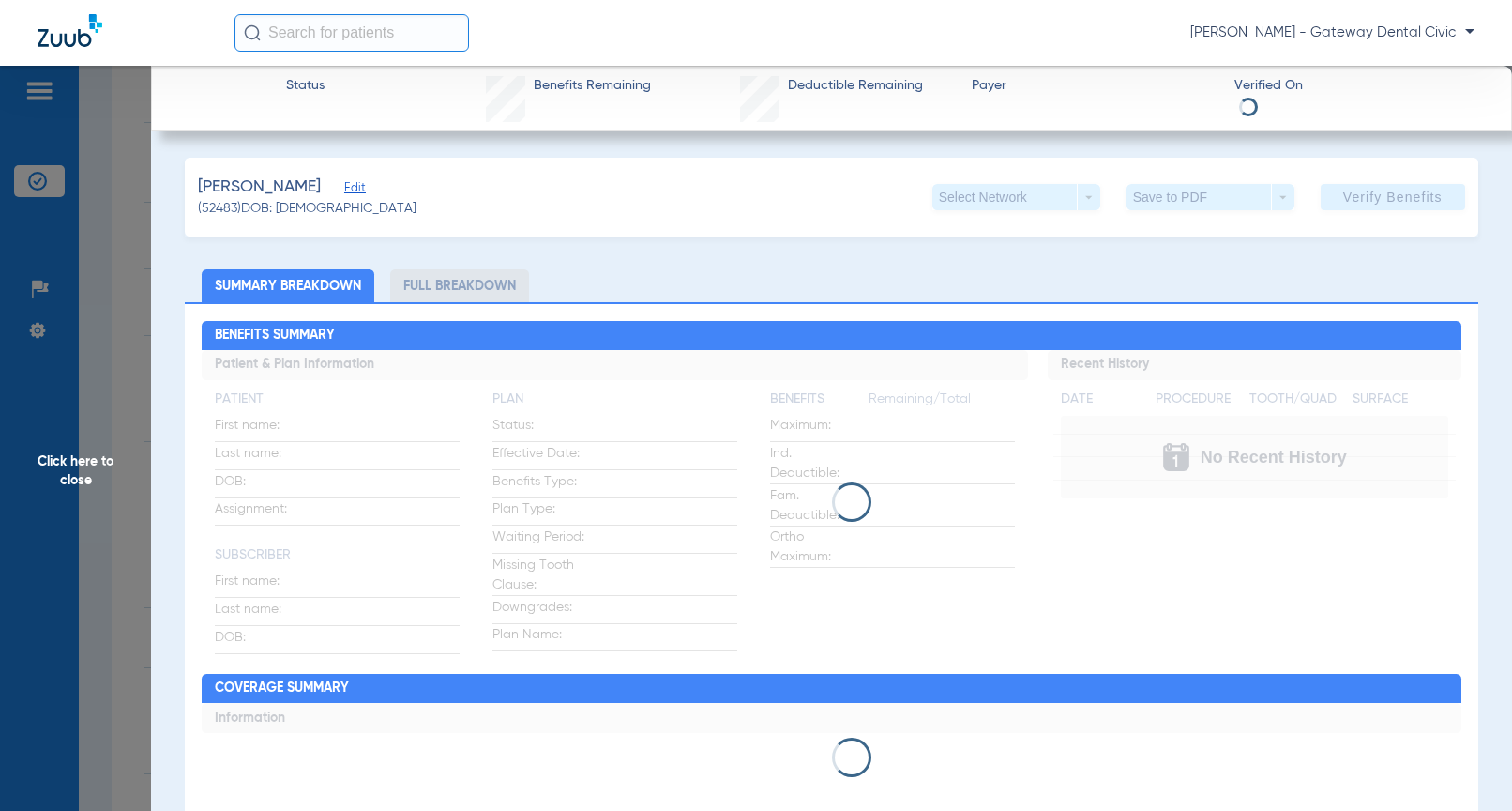  What do you see at coordinates (591, 86) in the screenshot?
I see `span: Benefits Remaining` at bounding box center [591, 86].